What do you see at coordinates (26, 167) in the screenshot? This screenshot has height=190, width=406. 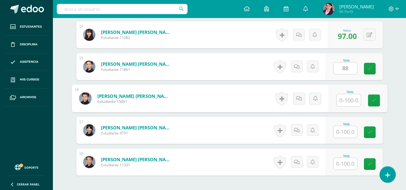 I see `a: Soporte` at bounding box center [26, 167].